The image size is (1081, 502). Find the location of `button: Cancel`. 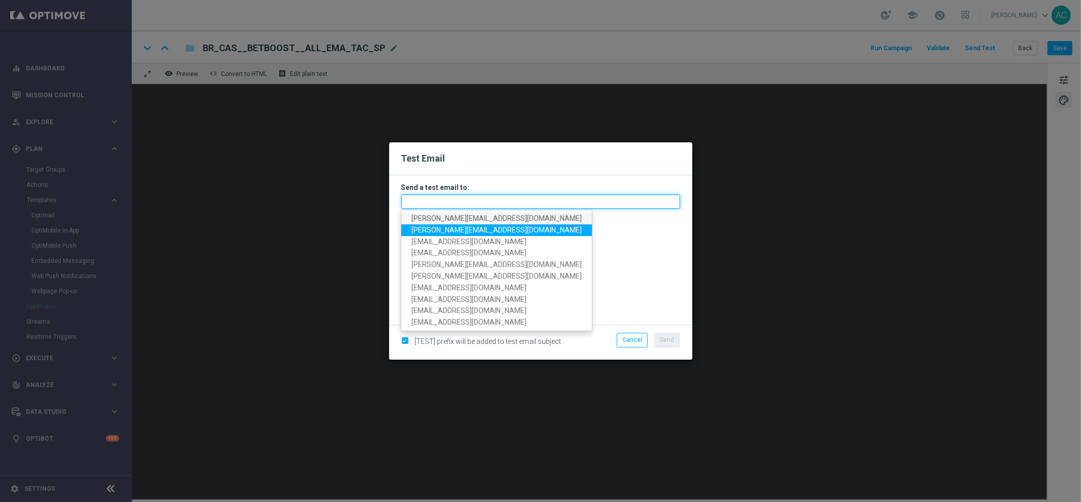

button: Cancel is located at coordinates (632, 340).